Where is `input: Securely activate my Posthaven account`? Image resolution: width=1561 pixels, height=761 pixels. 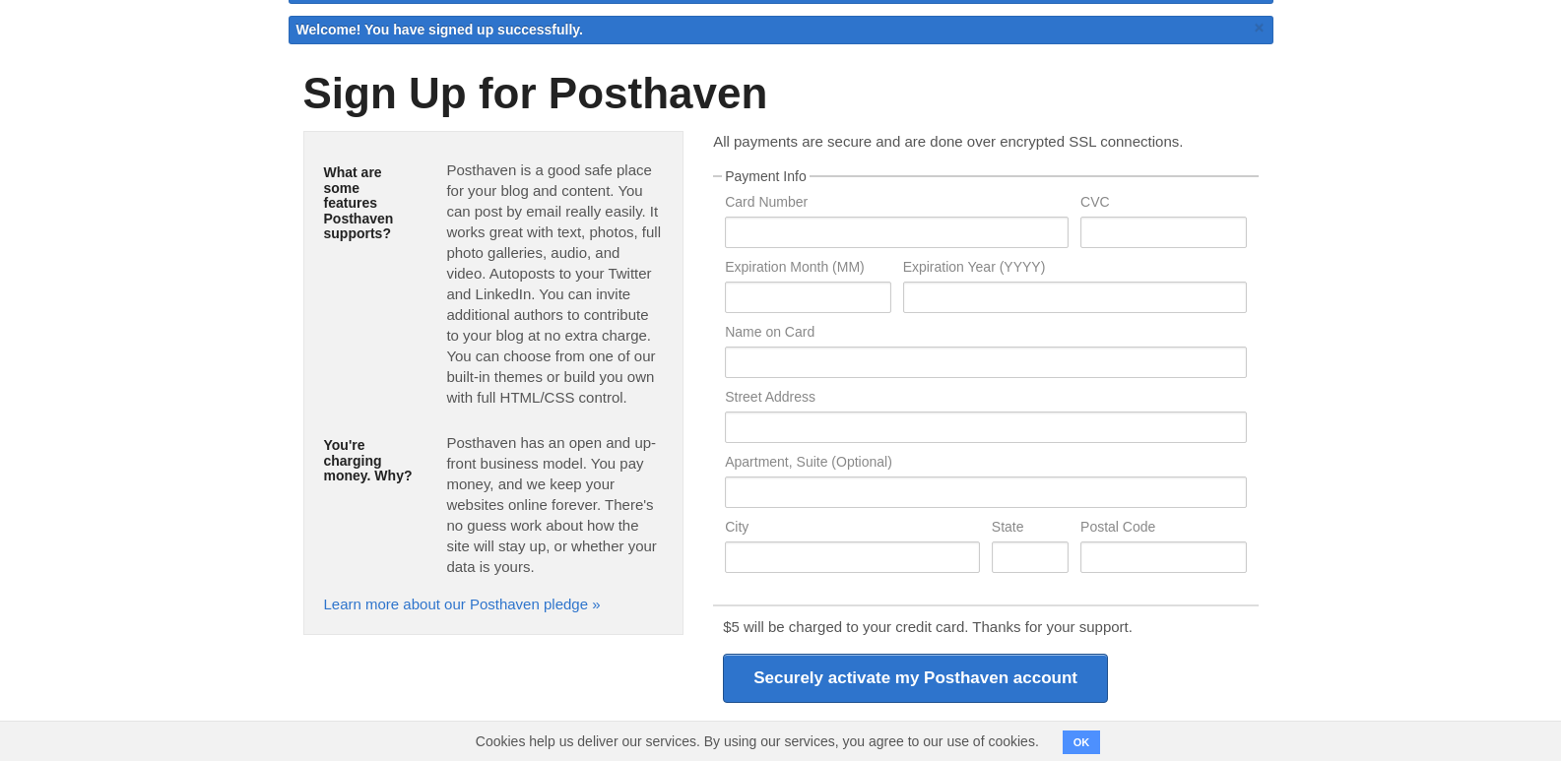
input: Securely activate my Posthaven account is located at coordinates (915, 678).